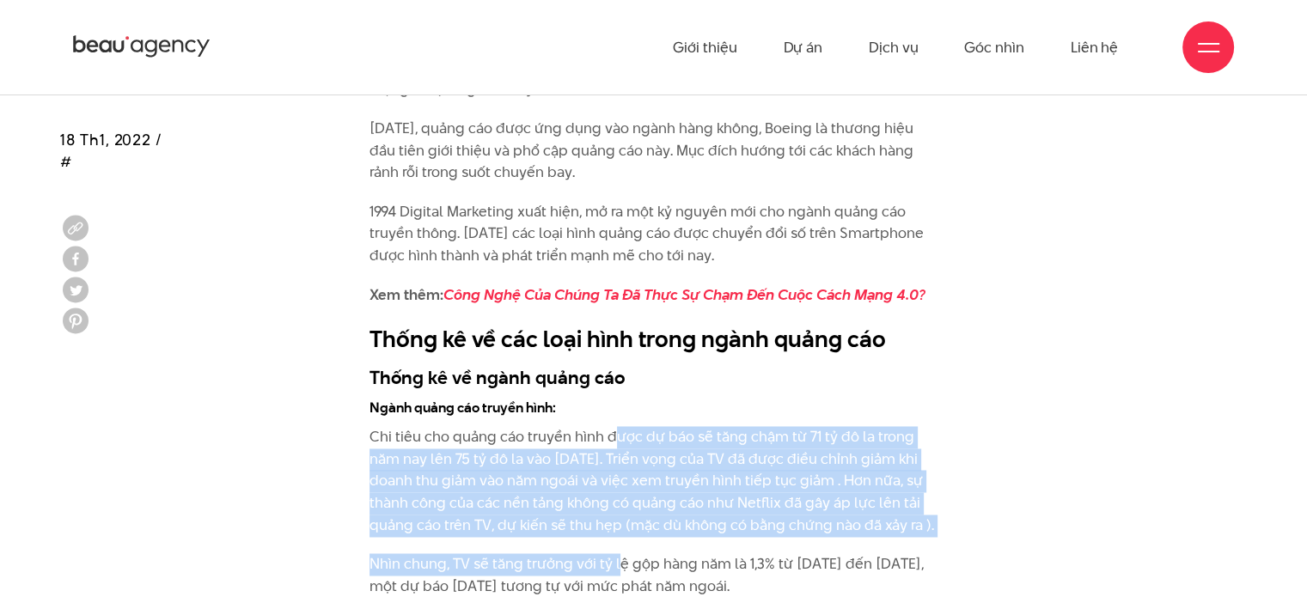 Image resolution: width=1307 pixels, height=597 pixels. Describe the element at coordinates (653, 234) in the screenshot. I see `p: 1994 Digital Marketing xuất hiện, mở ra một kỷ nguyên mới cho ngành quảng cáo truyền thông. [DATE...` at that location.